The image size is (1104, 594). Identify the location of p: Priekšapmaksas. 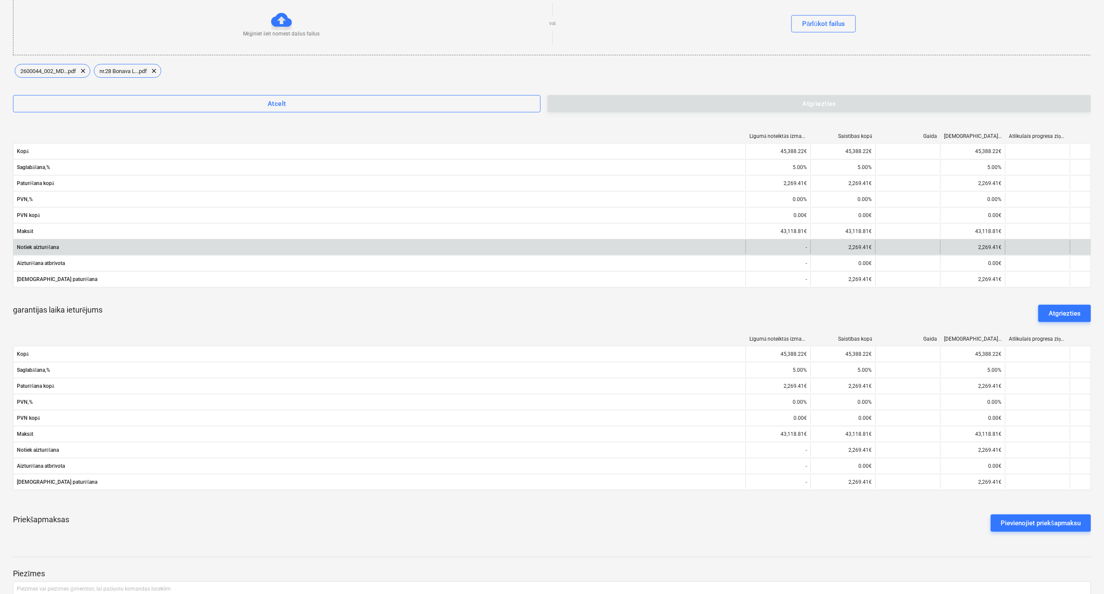
(41, 523).